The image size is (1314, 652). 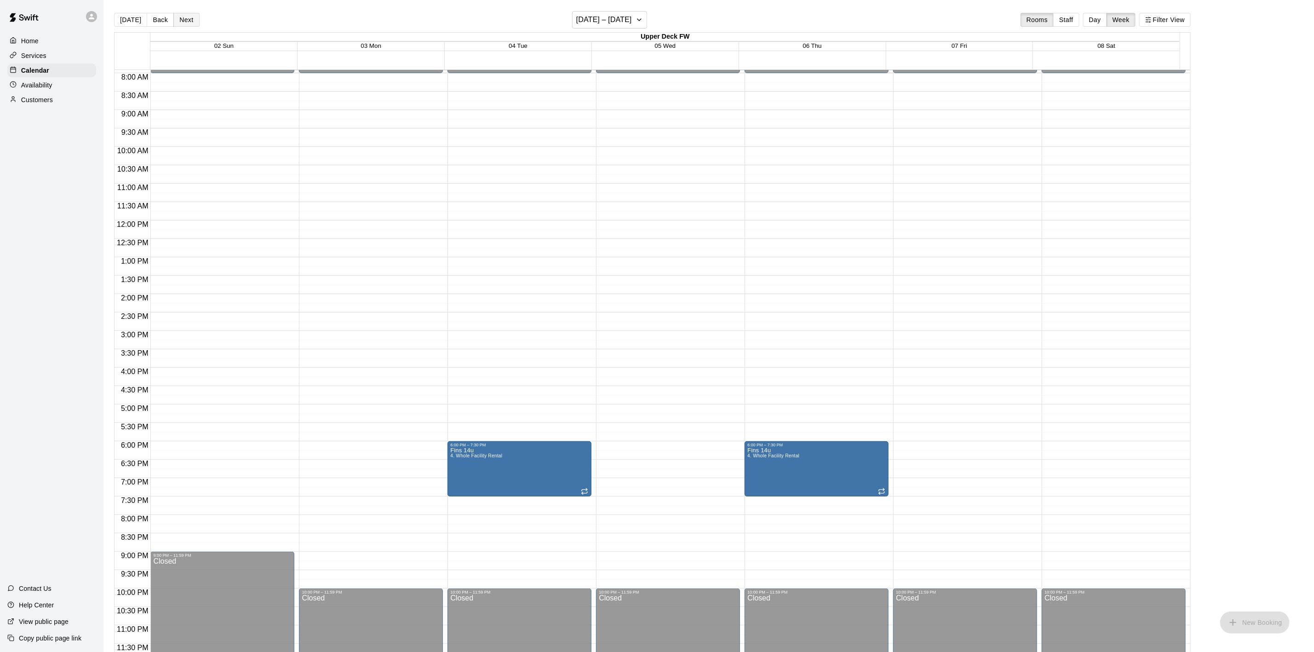 What do you see at coordinates (135, 390) in the screenshot?
I see `span: 4:30 PM` at bounding box center [135, 390].